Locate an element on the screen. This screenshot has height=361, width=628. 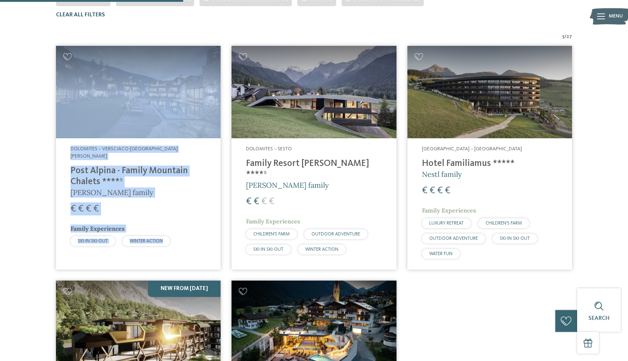
font: WATER FUN is located at coordinates (441, 254).